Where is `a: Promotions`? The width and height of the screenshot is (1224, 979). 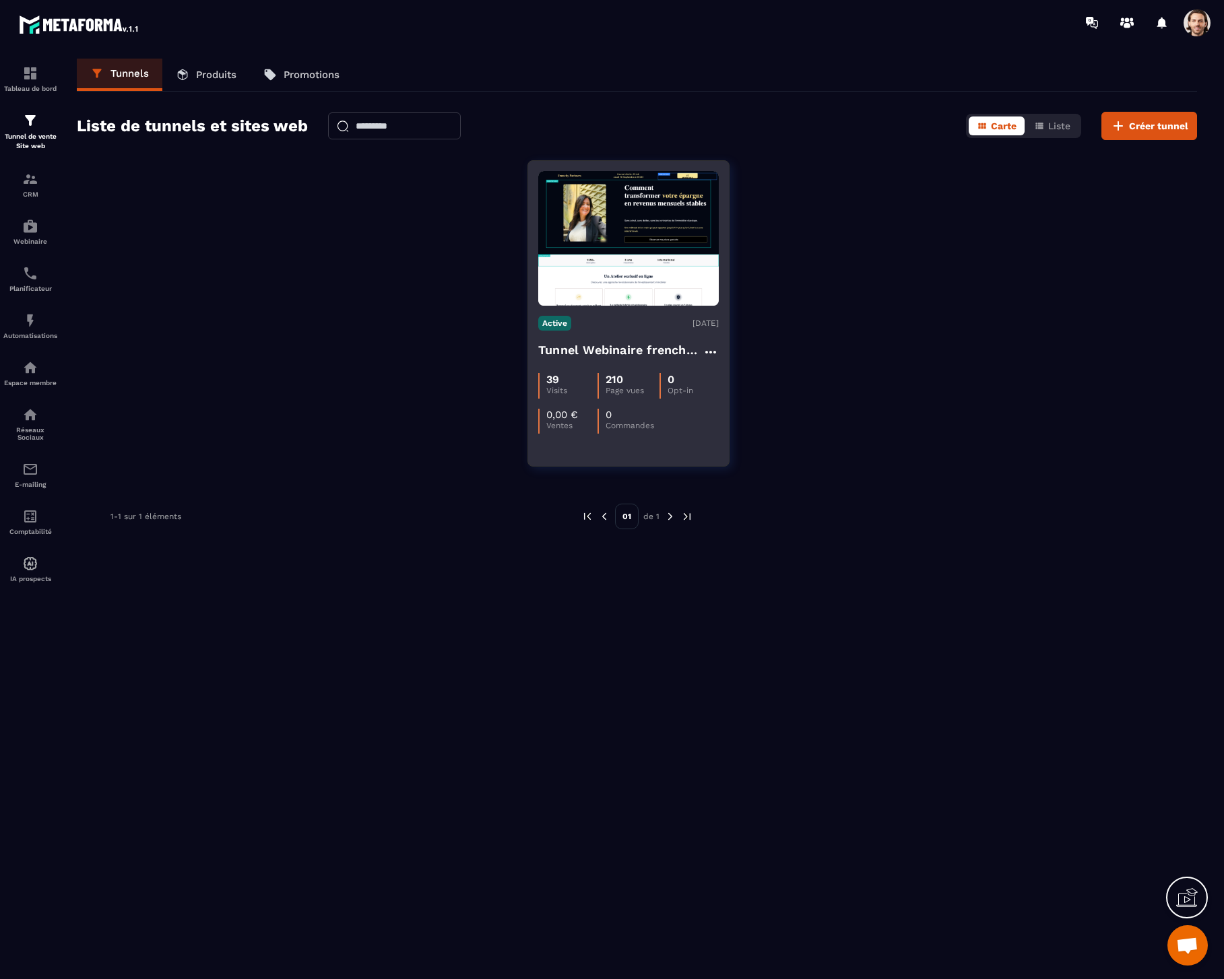 a: Promotions is located at coordinates (301, 75).